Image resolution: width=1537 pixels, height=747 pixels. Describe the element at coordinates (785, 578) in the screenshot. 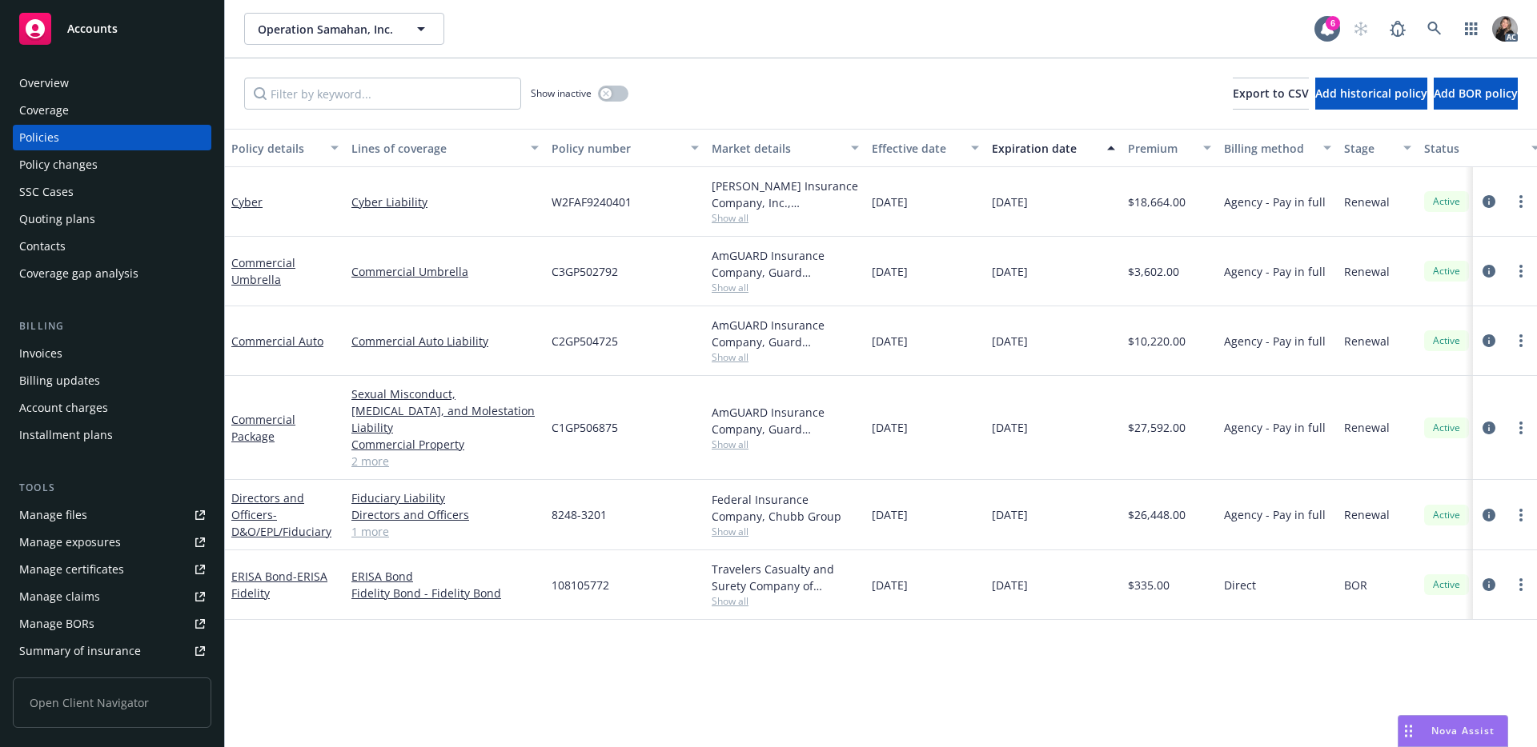

I see `div: Travelers Casualty and Surety Company of America, Travelers Insurance` at that location.